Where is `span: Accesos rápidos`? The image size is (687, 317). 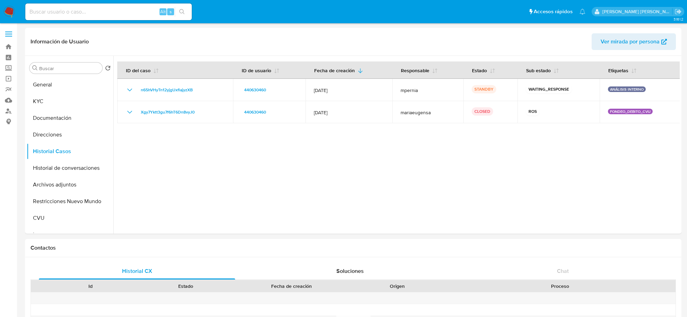 span: Accesos rápidos is located at coordinates (553, 11).